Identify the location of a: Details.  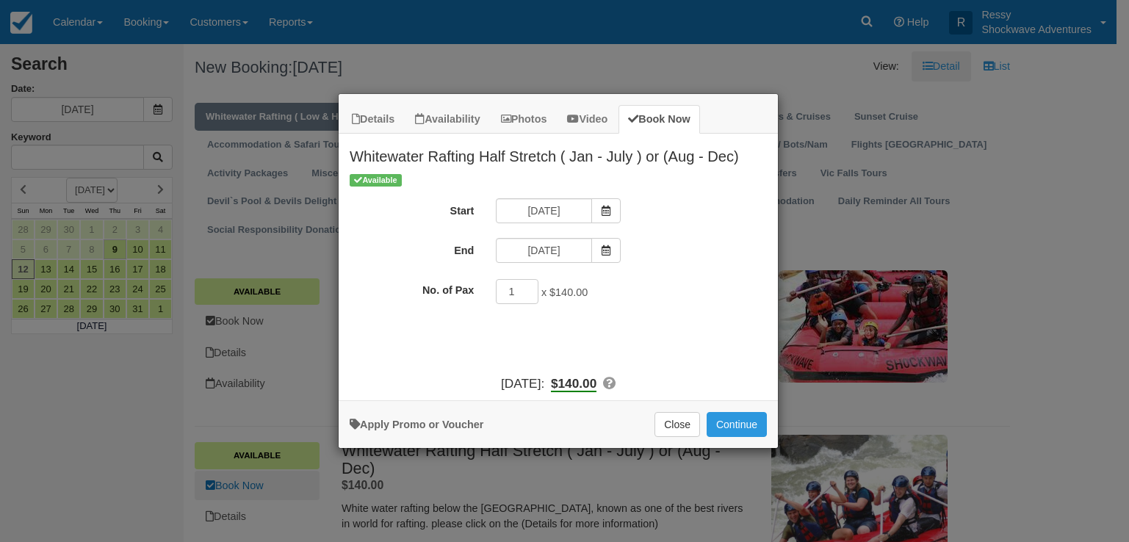
(373, 119).